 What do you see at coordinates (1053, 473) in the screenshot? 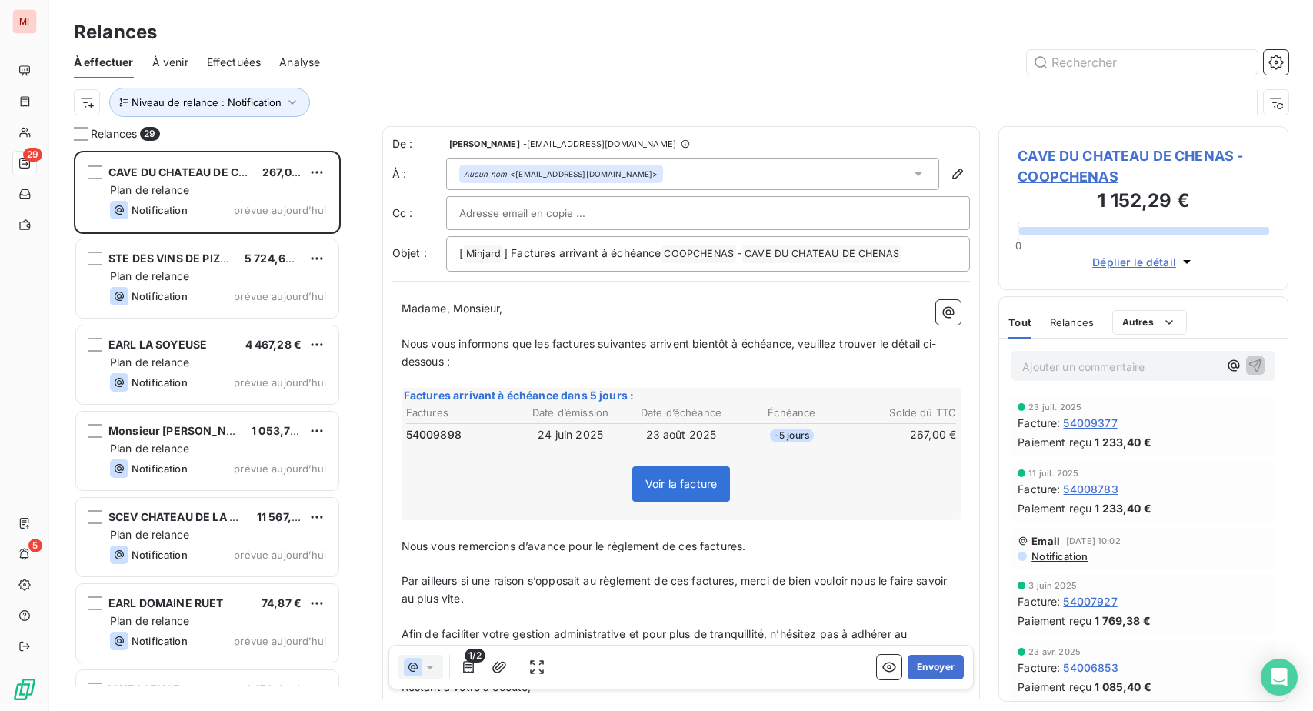
I see `span: 11 juil. 2025` at bounding box center [1053, 473].